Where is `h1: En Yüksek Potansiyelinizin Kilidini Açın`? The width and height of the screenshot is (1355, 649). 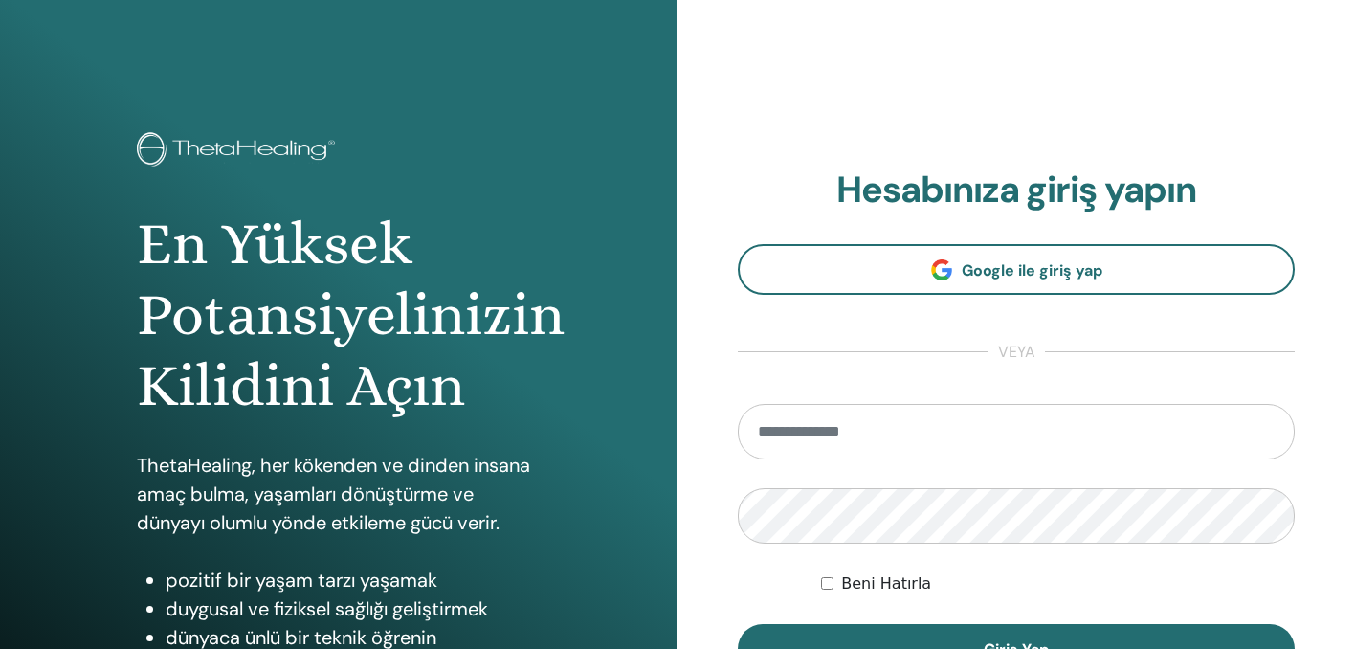
h1: En Yüksek Potansiyelinizin Kilidini Açın is located at coordinates (339, 315).